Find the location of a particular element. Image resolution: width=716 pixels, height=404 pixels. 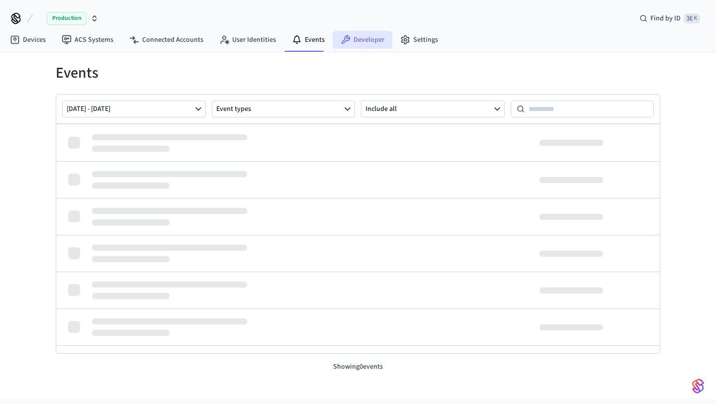

button: Include all is located at coordinates (433, 109).